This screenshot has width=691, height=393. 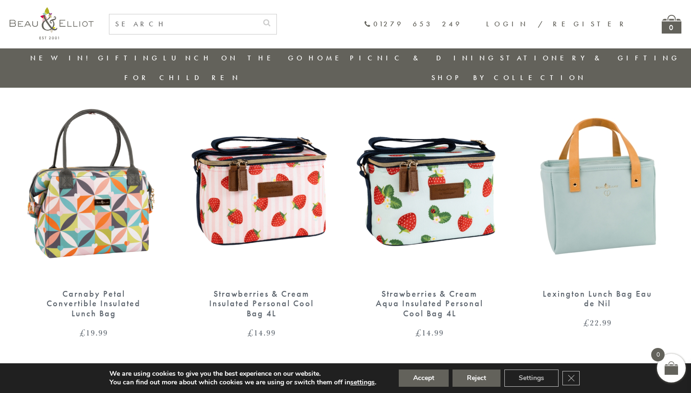 What do you see at coordinates (328, 58) in the screenshot?
I see `a: Home` at bounding box center [328, 58].